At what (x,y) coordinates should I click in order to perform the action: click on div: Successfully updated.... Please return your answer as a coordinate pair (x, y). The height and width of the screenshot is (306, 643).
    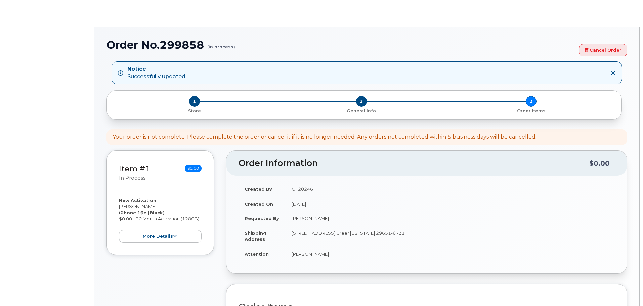
    Looking at the image, I should click on (158, 73).